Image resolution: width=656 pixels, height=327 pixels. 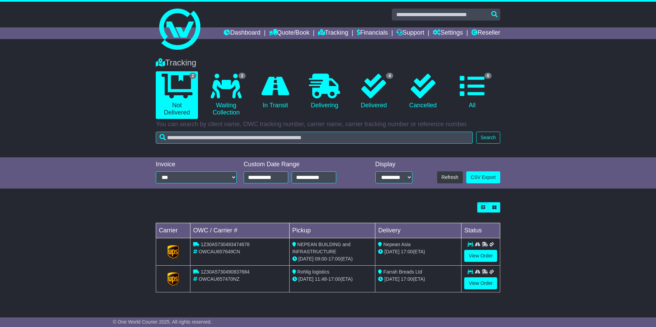 What do you see at coordinates (177, 95) in the screenshot?
I see `a: 2 Not Delivered` at bounding box center [177, 95].